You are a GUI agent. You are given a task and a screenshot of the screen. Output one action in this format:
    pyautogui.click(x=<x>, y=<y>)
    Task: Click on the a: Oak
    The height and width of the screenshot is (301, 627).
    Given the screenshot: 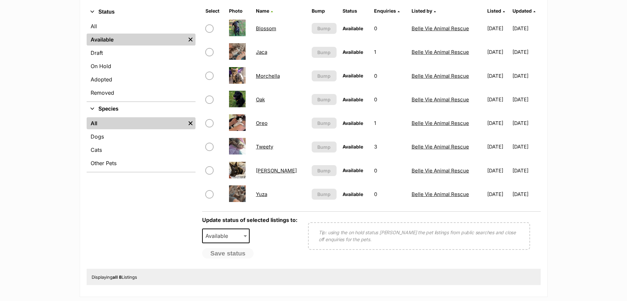 What is the action you would take?
    pyautogui.click(x=260, y=99)
    